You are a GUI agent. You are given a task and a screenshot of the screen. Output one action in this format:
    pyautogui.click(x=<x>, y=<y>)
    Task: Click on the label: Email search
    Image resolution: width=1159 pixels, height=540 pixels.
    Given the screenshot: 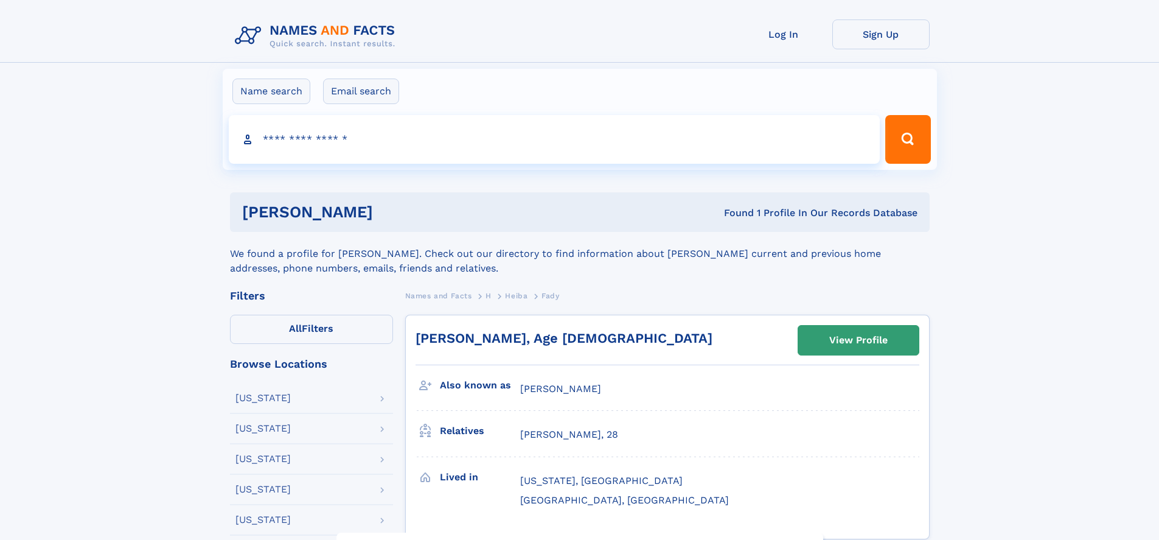 What is the action you would take?
    pyautogui.click(x=361, y=91)
    